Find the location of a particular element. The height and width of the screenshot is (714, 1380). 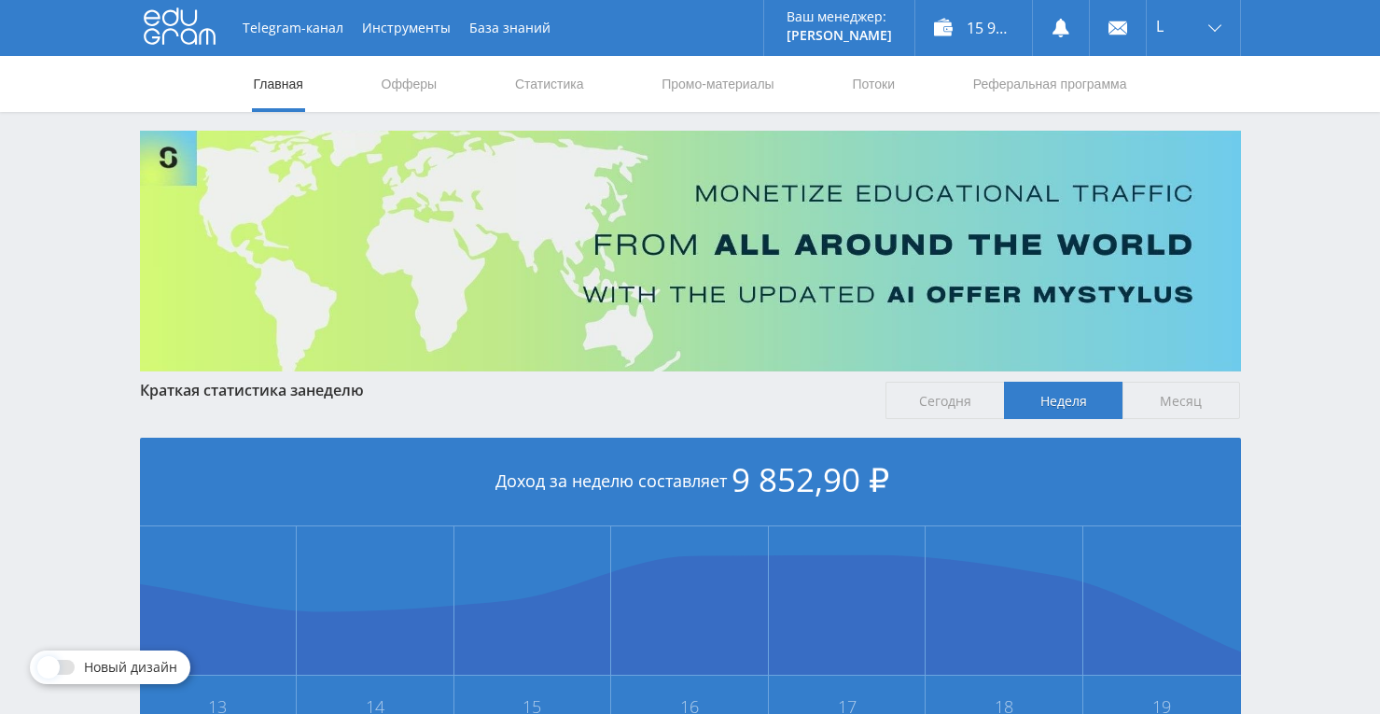

span: 13 is located at coordinates (218, 706).